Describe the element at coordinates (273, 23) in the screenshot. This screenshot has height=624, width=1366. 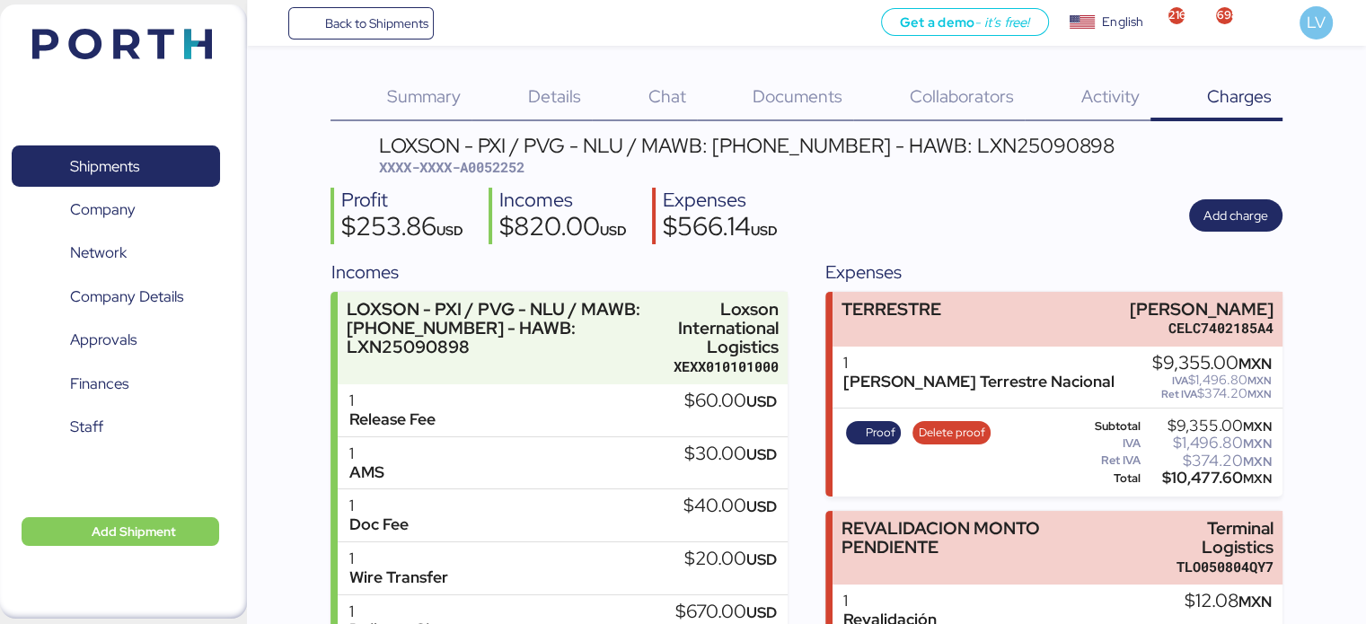
I see `button: Menu` at that location.